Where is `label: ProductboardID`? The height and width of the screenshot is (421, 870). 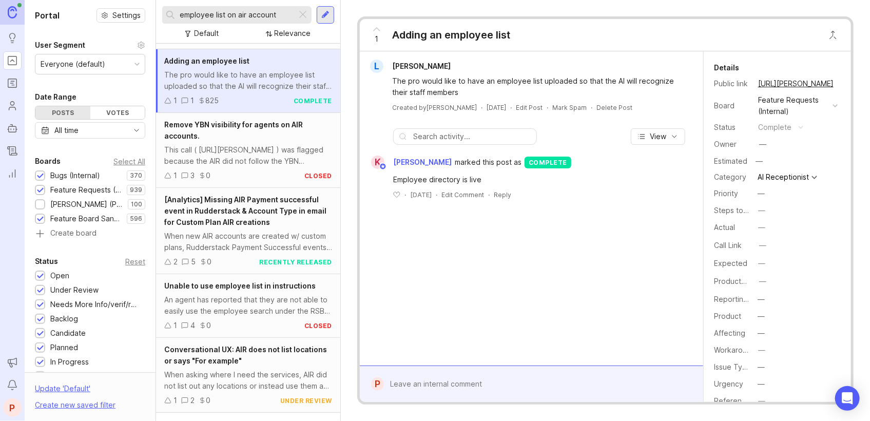 label: ProductboardID is located at coordinates (741, 281).